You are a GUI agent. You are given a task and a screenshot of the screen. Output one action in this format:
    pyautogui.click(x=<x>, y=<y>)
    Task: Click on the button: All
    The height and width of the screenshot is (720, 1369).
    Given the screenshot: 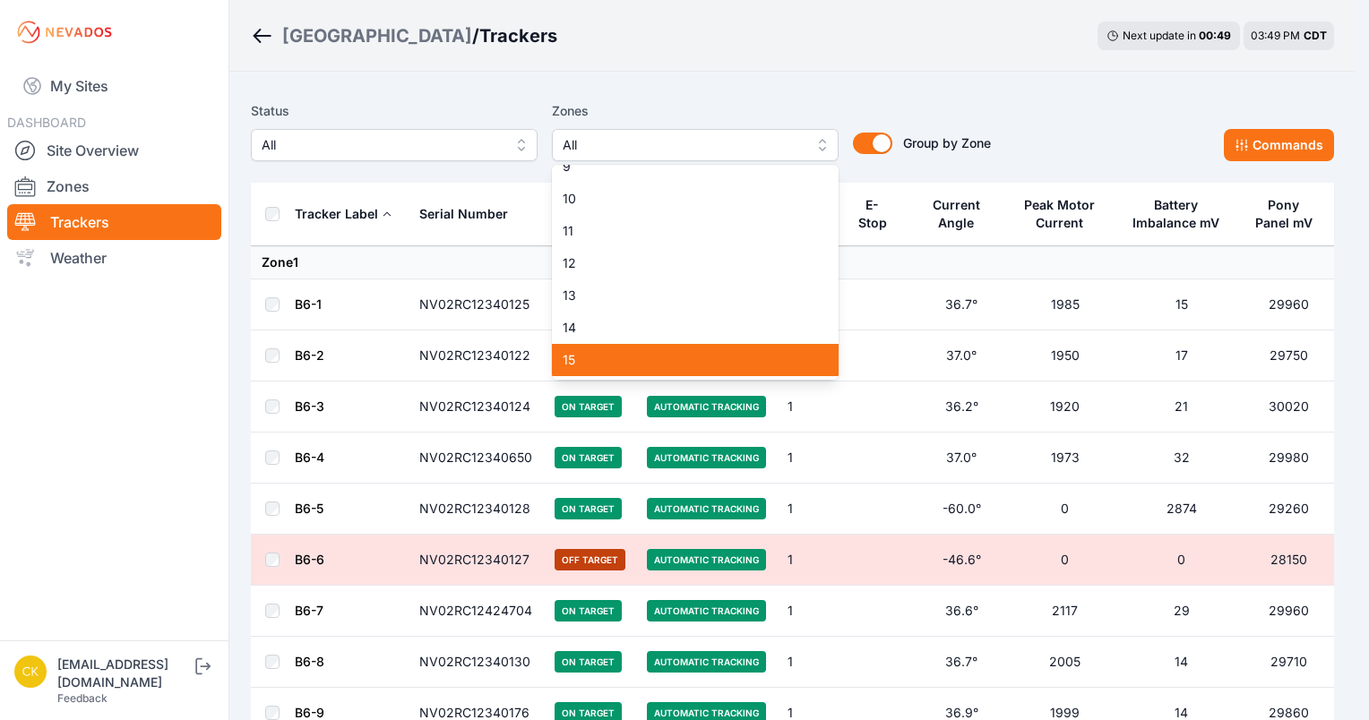 What is the action you would take?
    pyautogui.click(x=695, y=145)
    